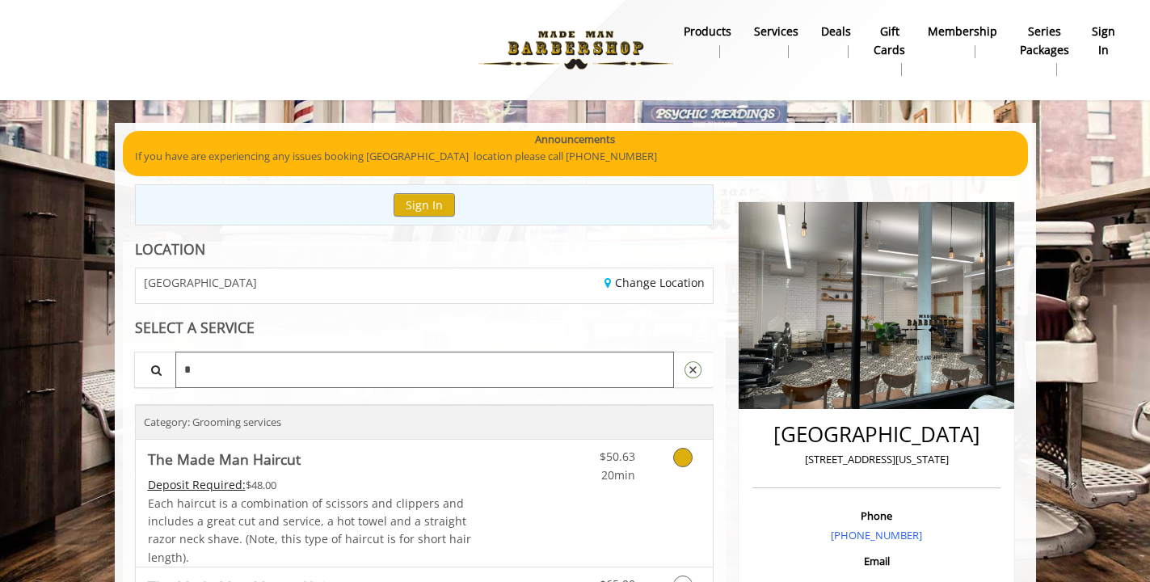 Image resolution: width=1150 pixels, height=582 pixels. I want to click on b: Membership, so click(963, 32).